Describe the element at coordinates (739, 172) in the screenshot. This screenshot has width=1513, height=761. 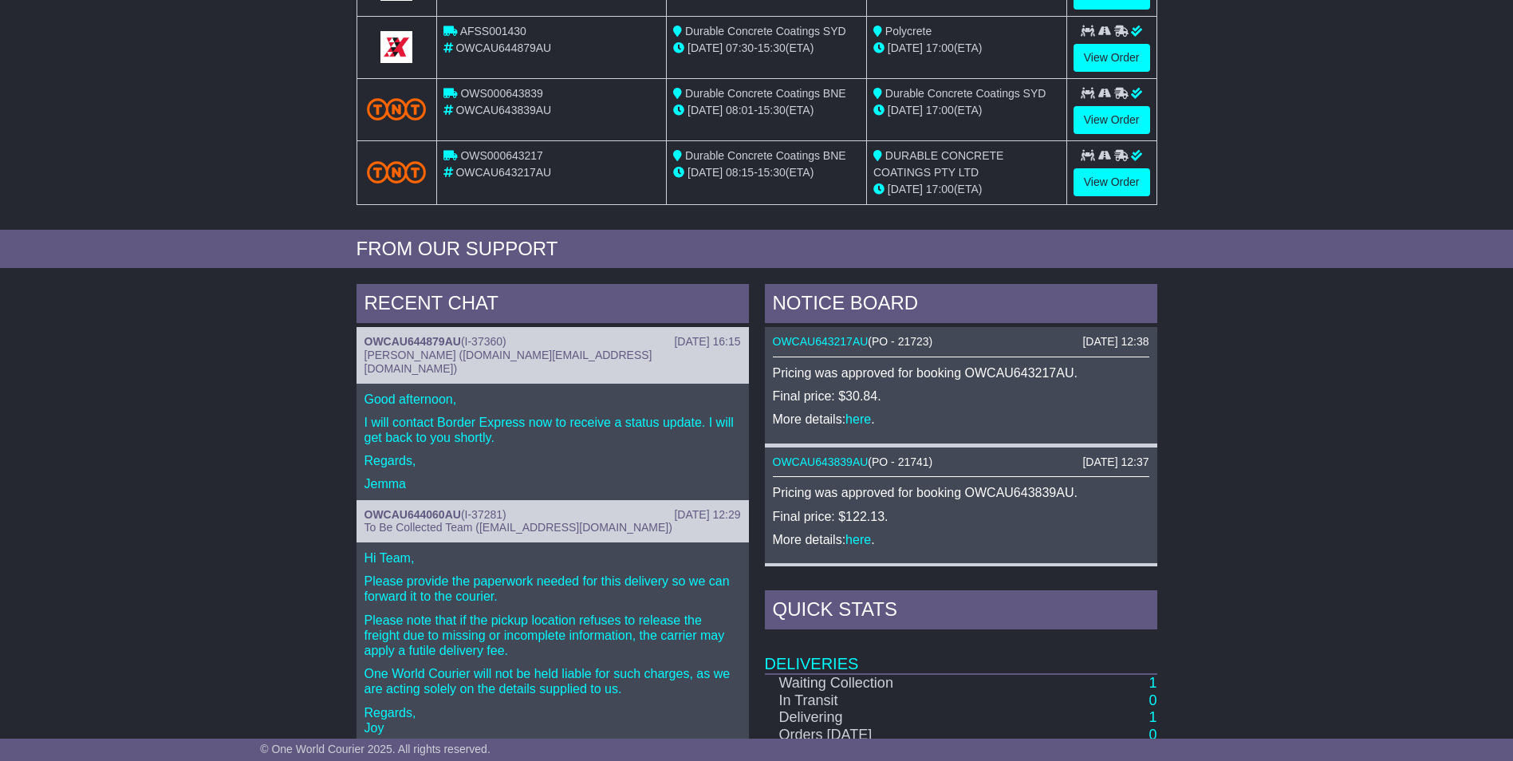
I see `span: 08:15` at that location.